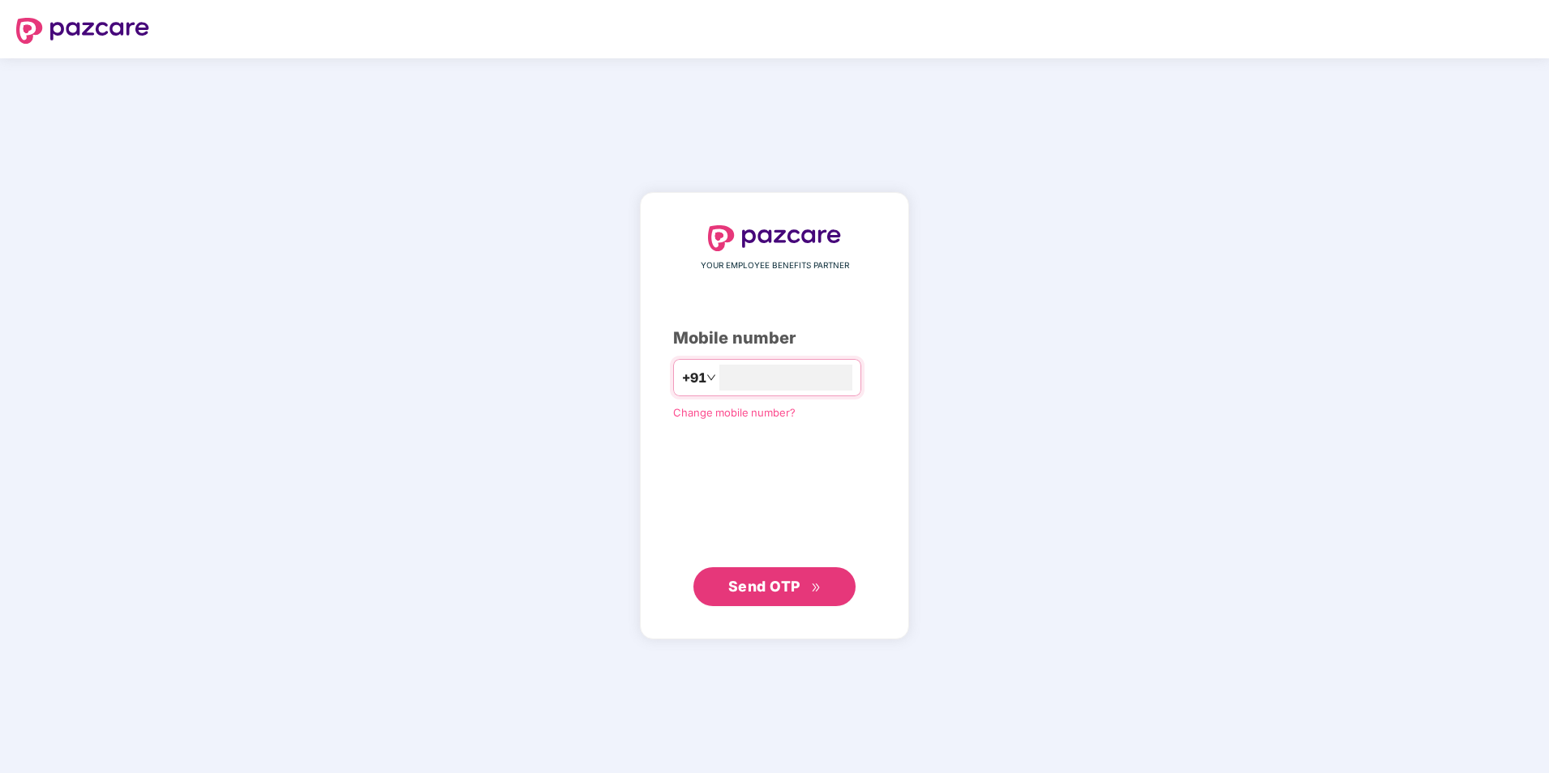 The height and width of the screenshot is (773, 1549). Describe the element at coordinates (774, 587) in the screenshot. I see `button: Send OTPdouble-right` at that location.